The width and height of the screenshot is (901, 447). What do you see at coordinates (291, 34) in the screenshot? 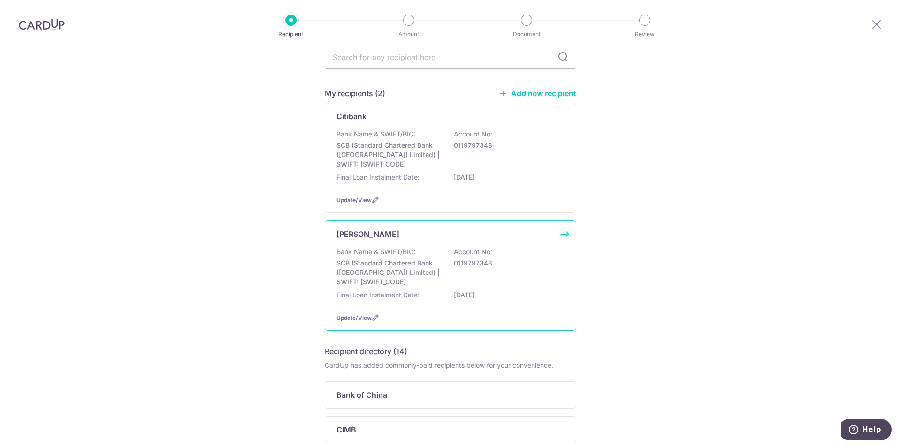
I see `p: Recipient` at bounding box center [291, 34].